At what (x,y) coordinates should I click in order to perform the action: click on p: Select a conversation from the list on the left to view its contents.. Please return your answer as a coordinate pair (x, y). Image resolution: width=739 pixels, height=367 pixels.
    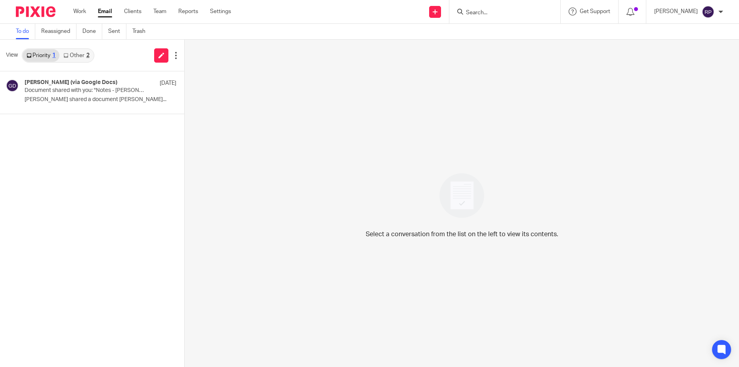
    Looking at the image, I should click on (462, 234).